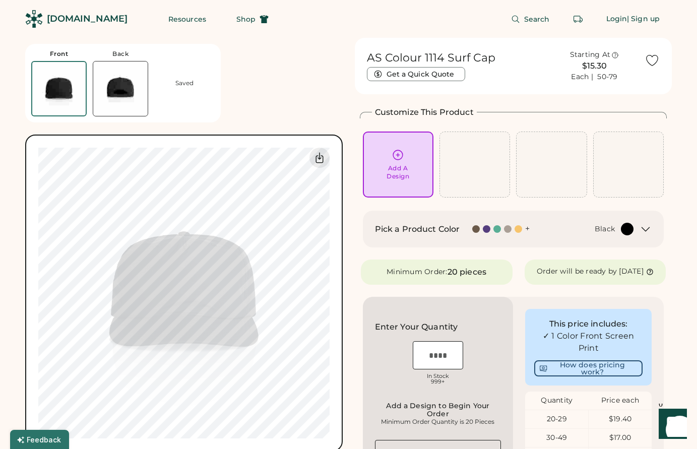 The image size is (697, 449). Describe the element at coordinates (424, 112) in the screenshot. I see `h2: Customize This Product` at that location.